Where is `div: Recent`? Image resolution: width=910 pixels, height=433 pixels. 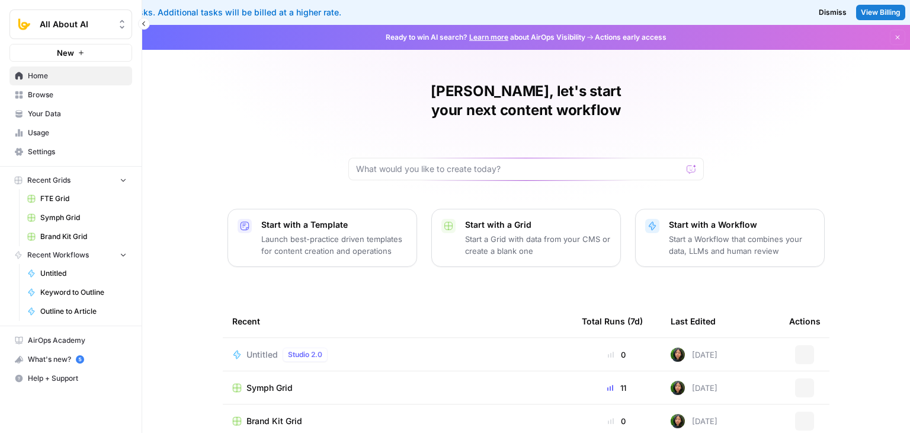 div: Recent is located at coordinates (398, 321).